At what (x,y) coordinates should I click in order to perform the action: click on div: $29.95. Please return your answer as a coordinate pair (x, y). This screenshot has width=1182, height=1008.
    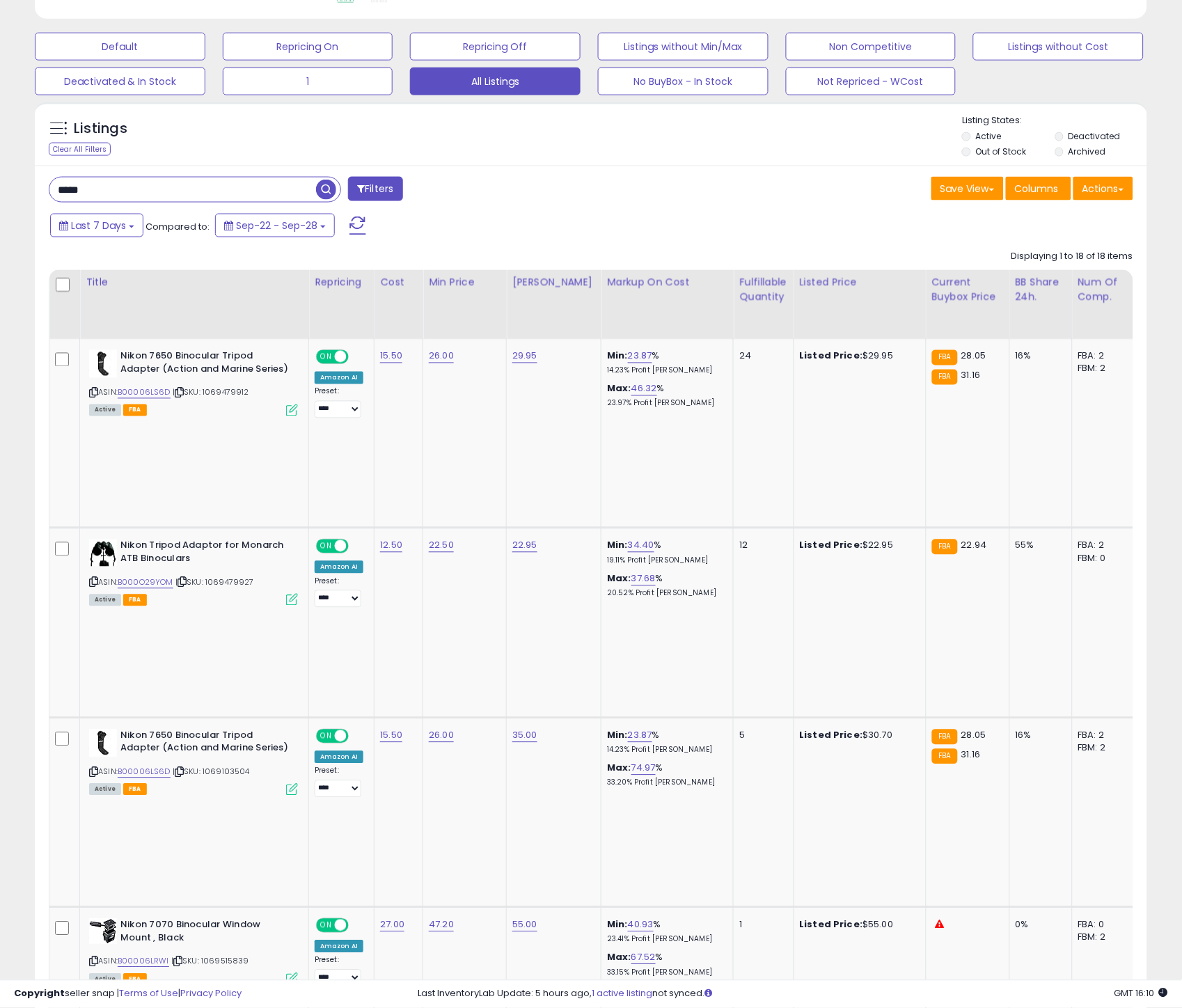
    Looking at the image, I should click on (858, 357).